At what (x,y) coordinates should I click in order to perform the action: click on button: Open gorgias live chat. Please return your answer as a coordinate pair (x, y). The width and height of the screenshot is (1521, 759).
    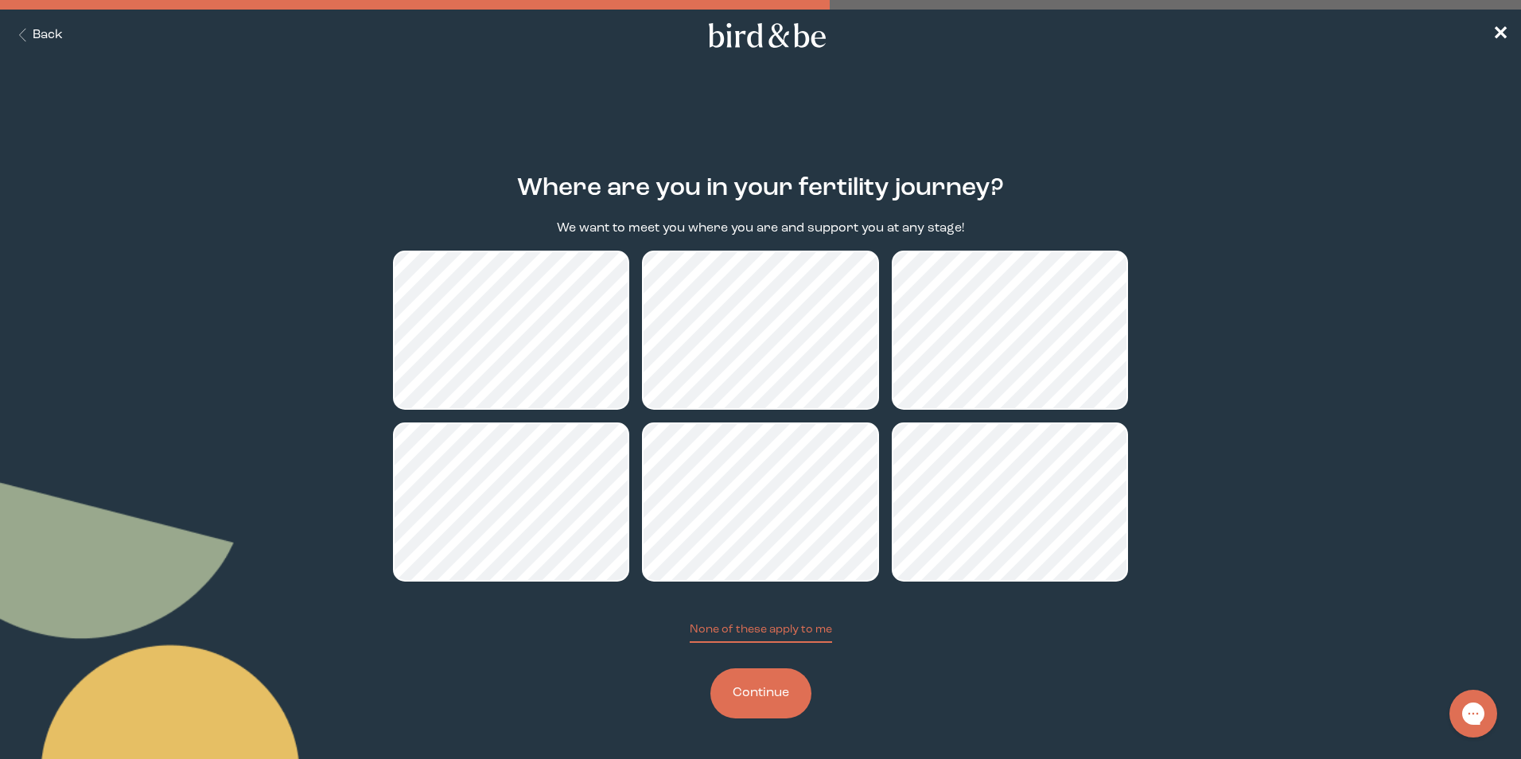
    Looking at the image, I should click on (32, 29).